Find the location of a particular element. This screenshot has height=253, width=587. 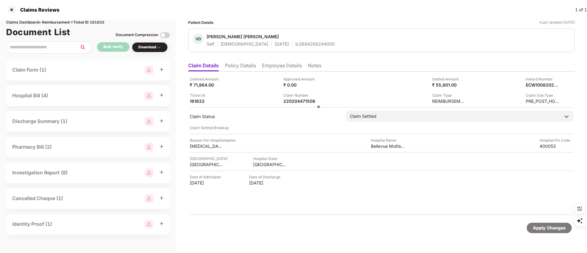

div: Claims Reviews is located at coordinates (38, 10).